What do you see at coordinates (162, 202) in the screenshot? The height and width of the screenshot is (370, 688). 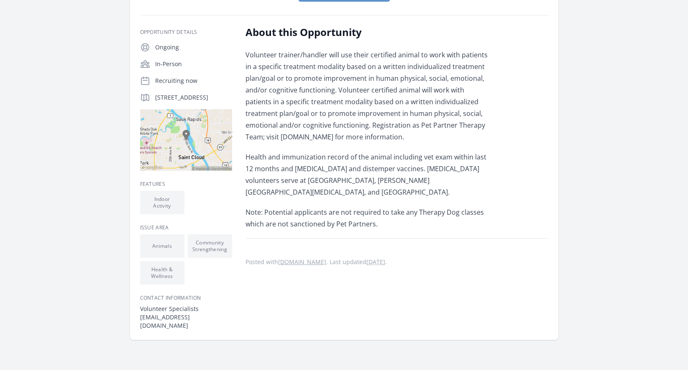 I see `li: Indoor Activity` at bounding box center [162, 202].